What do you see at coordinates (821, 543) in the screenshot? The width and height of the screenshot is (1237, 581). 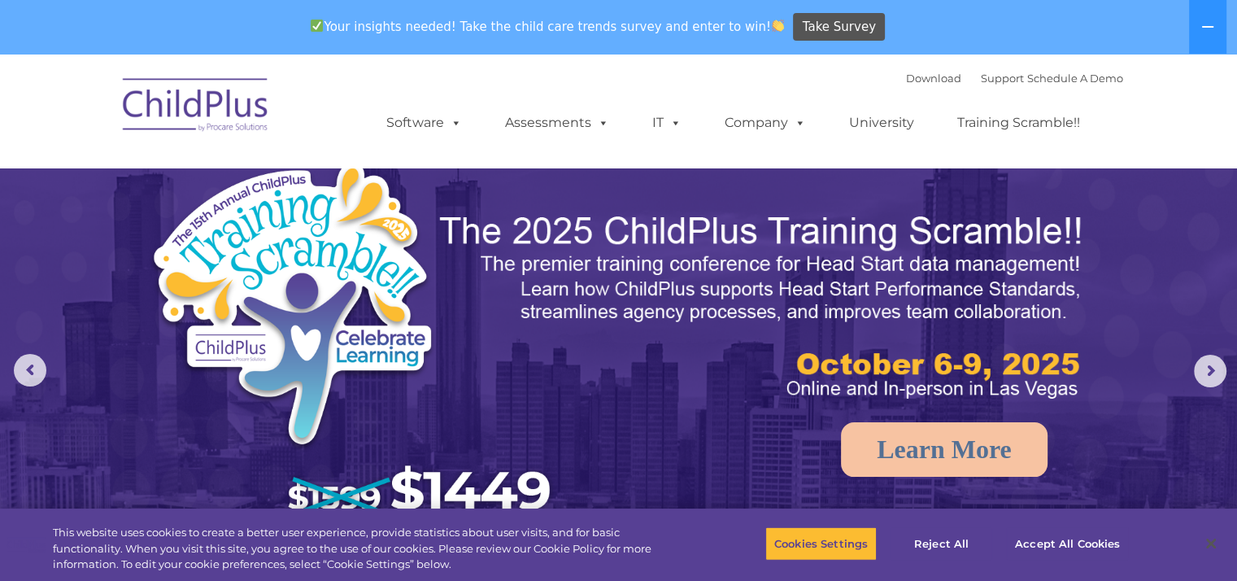 I see `button: Cookies Settings` at bounding box center [821, 543].